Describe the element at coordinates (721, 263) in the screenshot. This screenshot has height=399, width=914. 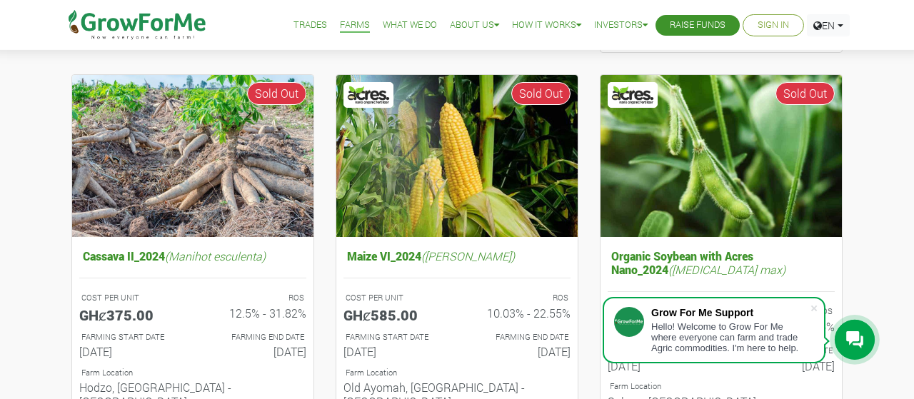
I see `h5: Organic Soybean with Acres Nano_2024` at that location.